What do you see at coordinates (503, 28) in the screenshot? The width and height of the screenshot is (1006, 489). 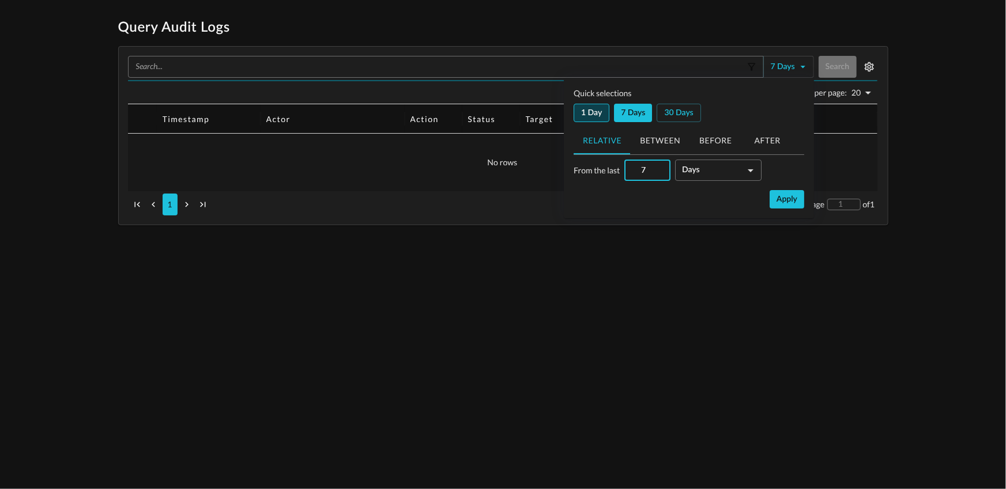 I see `h1: Query Audit Logs` at bounding box center [503, 28].